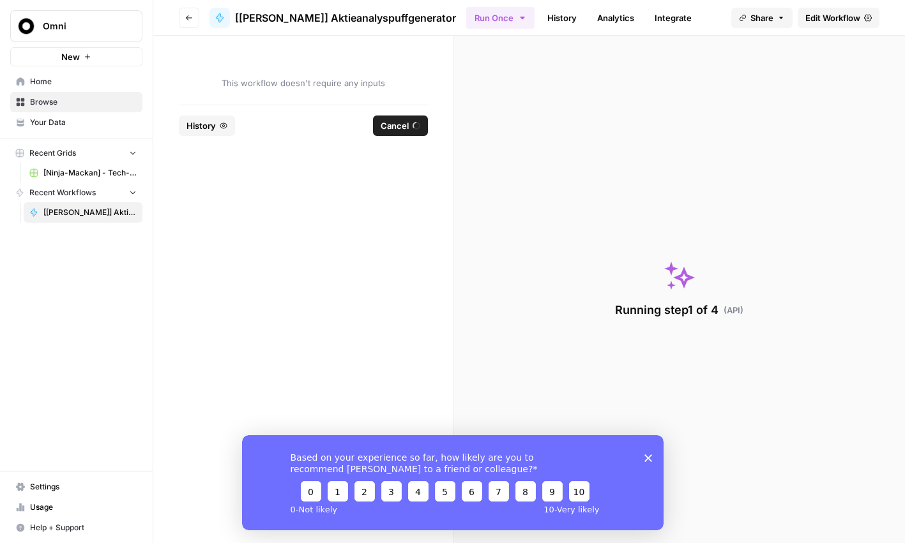 Image resolution: width=905 pixels, height=543 pixels. Describe the element at coordinates (838, 18) in the screenshot. I see `a: Edit Workflow` at that location.